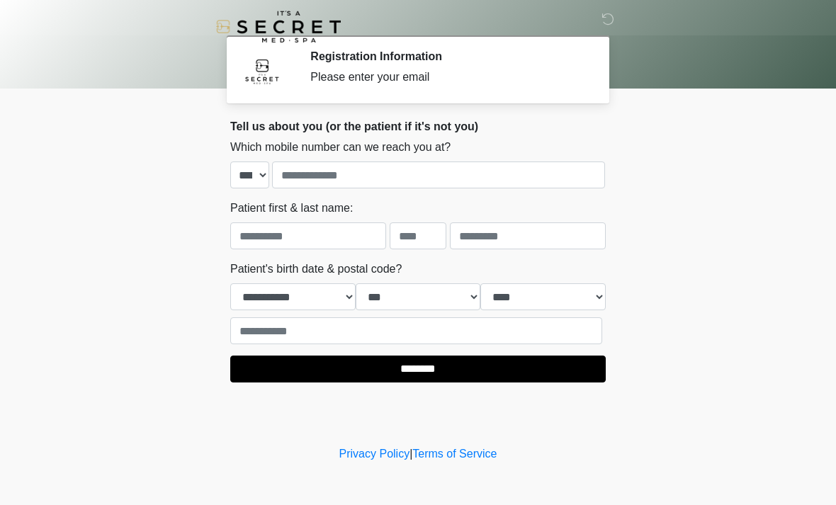  What do you see at coordinates (279, 26) in the screenshot?
I see `img: It's A Secret Med Spa Logo` at bounding box center [279, 26].